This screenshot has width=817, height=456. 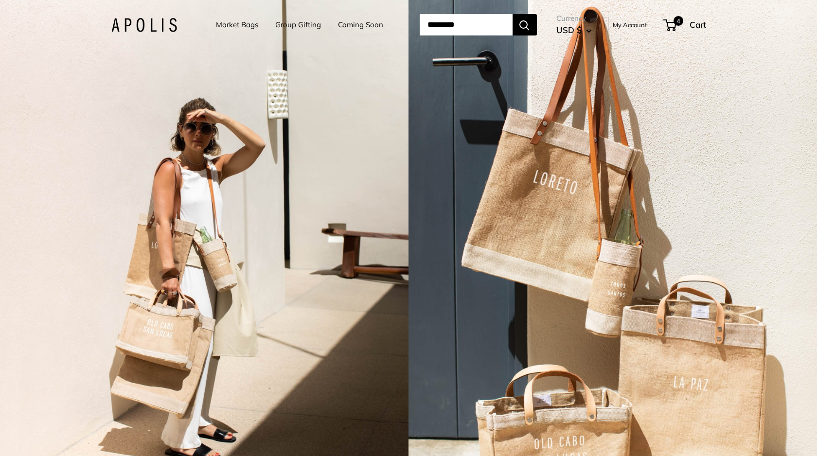 What do you see at coordinates (237, 25) in the screenshot?
I see `a: Market Bags` at bounding box center [237, 25].